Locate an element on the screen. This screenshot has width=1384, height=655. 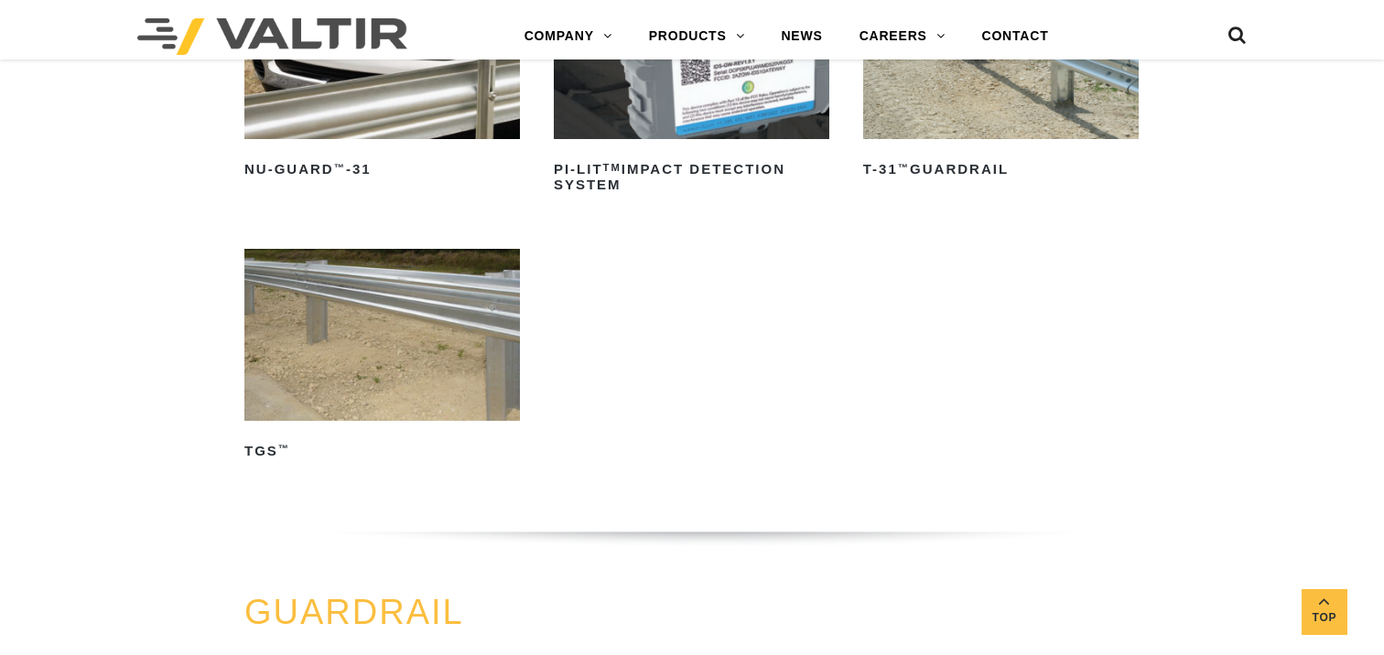
a: NEWS is located at coordinates (801, 37).